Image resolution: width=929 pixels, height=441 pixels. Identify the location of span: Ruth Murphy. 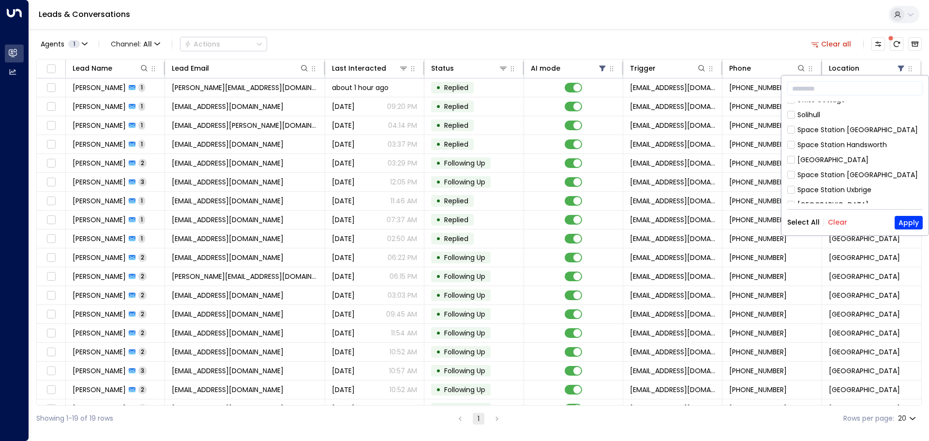
(99, 370).